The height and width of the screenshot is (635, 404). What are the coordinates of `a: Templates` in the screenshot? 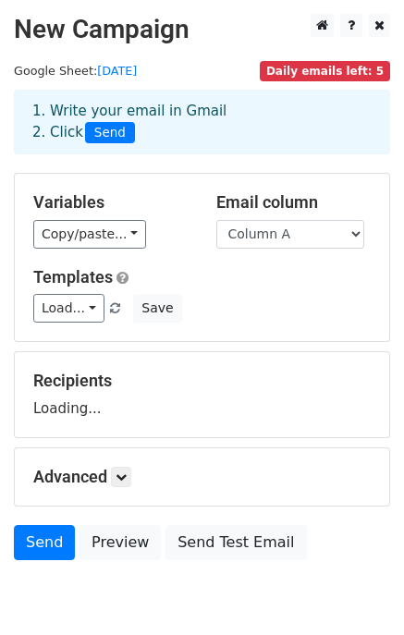 It's located at (73, 276).